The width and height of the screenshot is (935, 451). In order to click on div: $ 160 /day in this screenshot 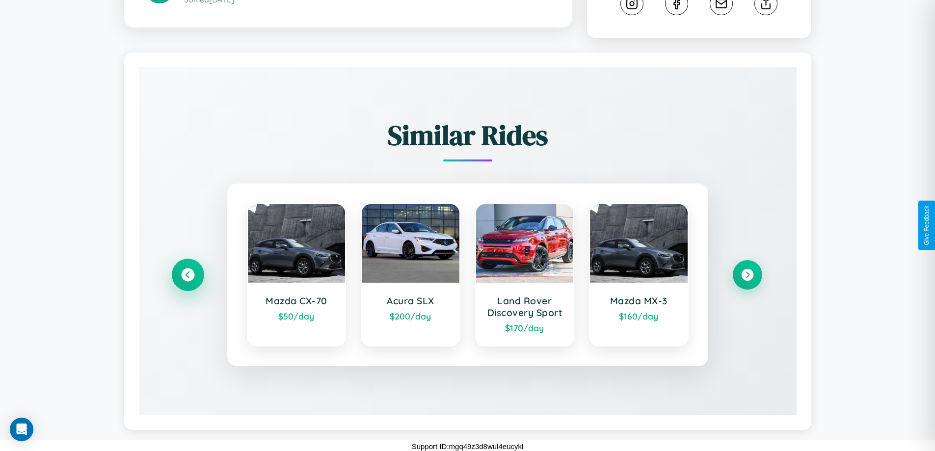, I will do `click(638, 316)`.